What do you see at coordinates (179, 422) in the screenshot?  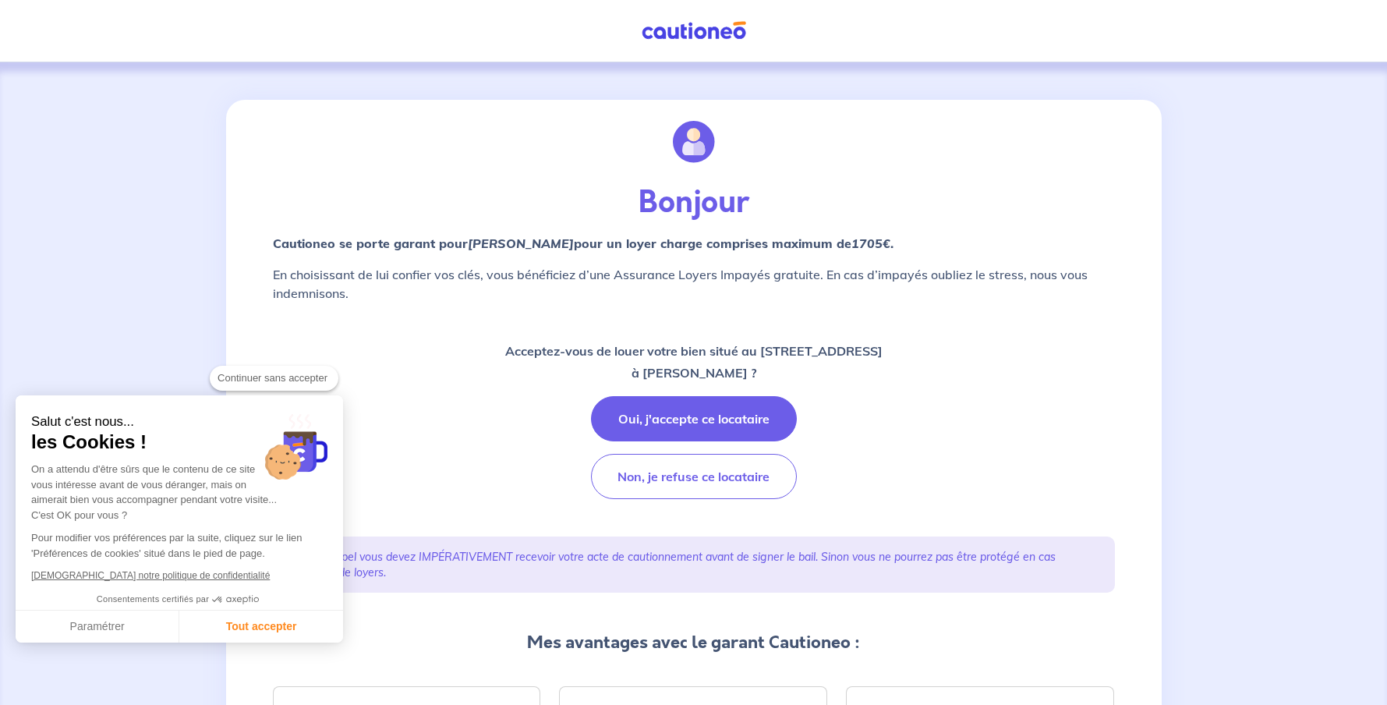 I see `small: Salut c'est nous...` at bounding box center [179, 422].